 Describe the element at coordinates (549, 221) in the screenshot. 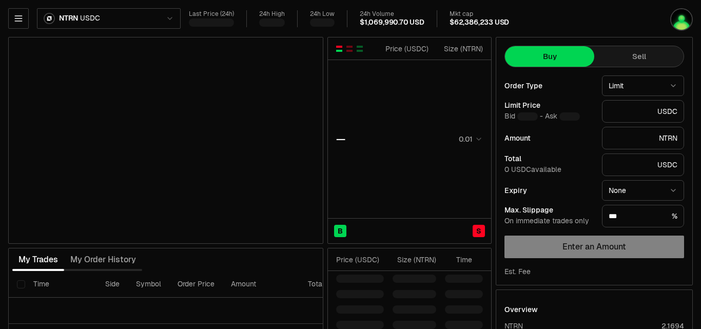

I see `div: On immediate trades only` at that location.